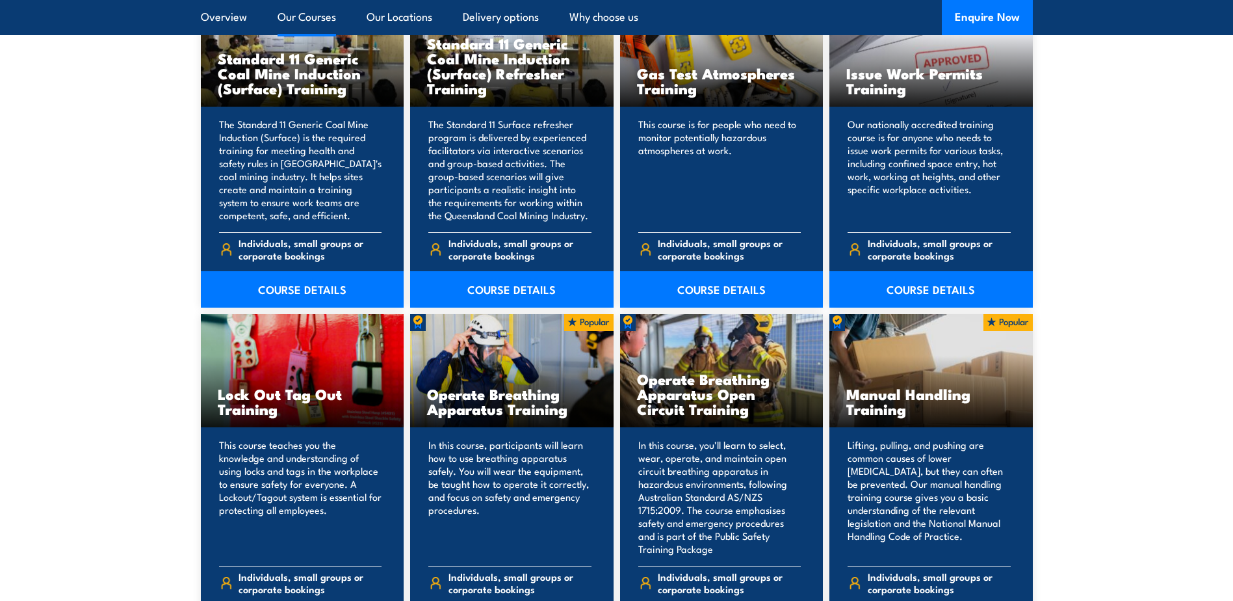 This screenshot has width=1233, height=601. What do you see at coordinates (300, 497) in the screenshot?
I see `p: This course teaches you the knowledge and understanding of using locks and tags in the workplace ...` at bounding box center [300, 497].